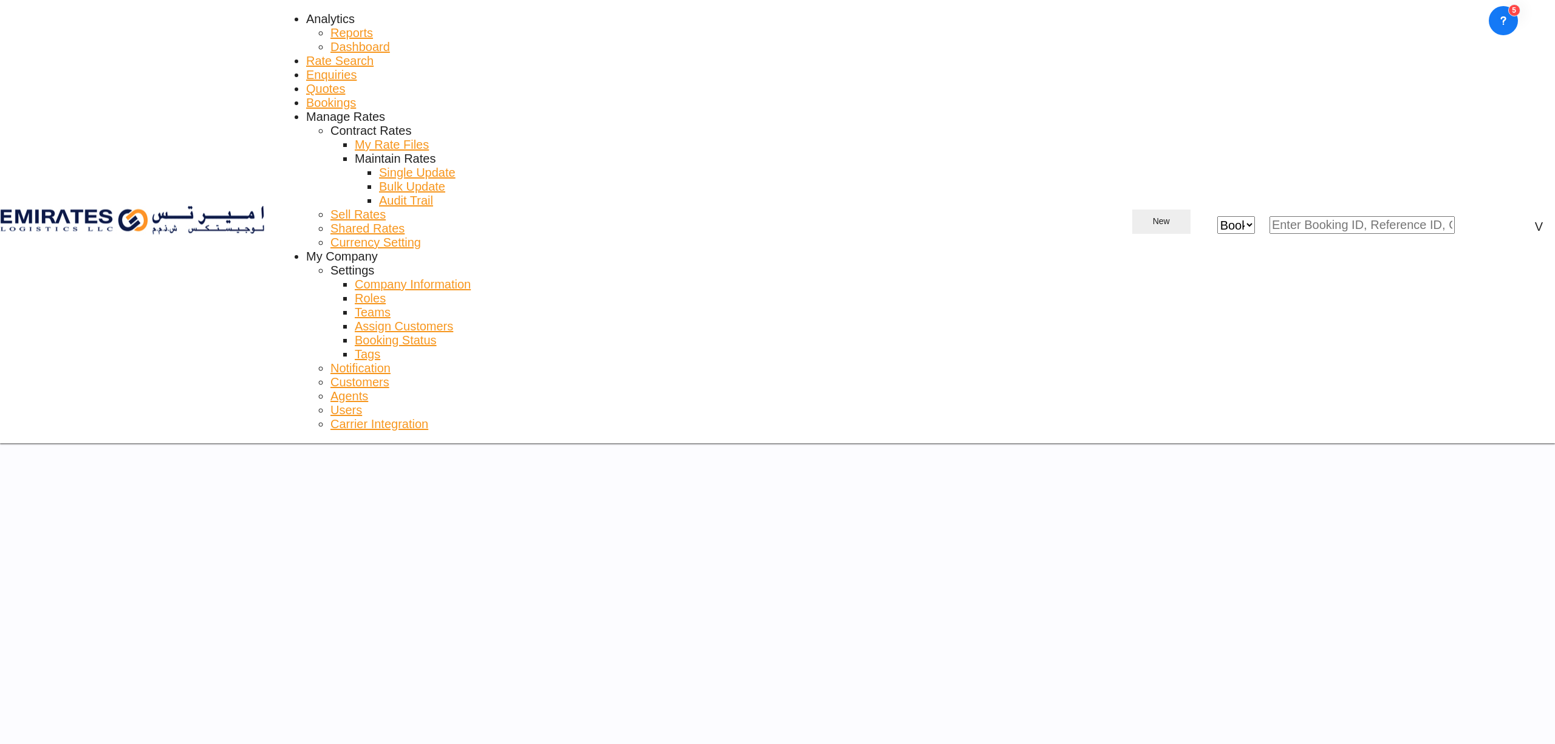 Image resolution: width=1555 pixels, height=744 pixels. I want to click on span: Reports, so click(352, 33).